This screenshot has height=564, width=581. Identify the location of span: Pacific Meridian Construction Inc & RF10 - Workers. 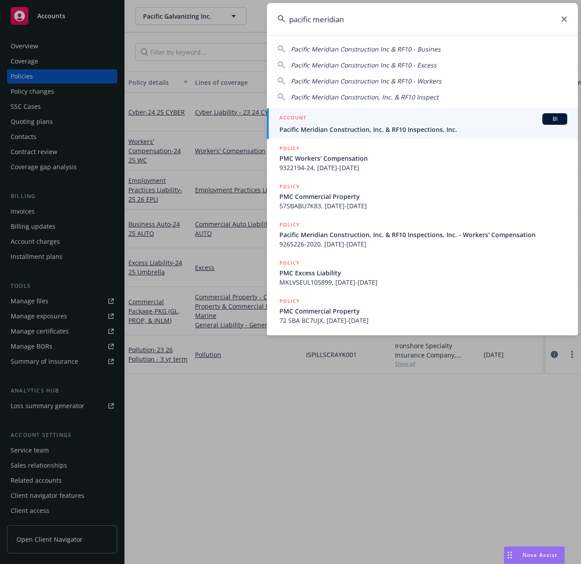
(366, 81).